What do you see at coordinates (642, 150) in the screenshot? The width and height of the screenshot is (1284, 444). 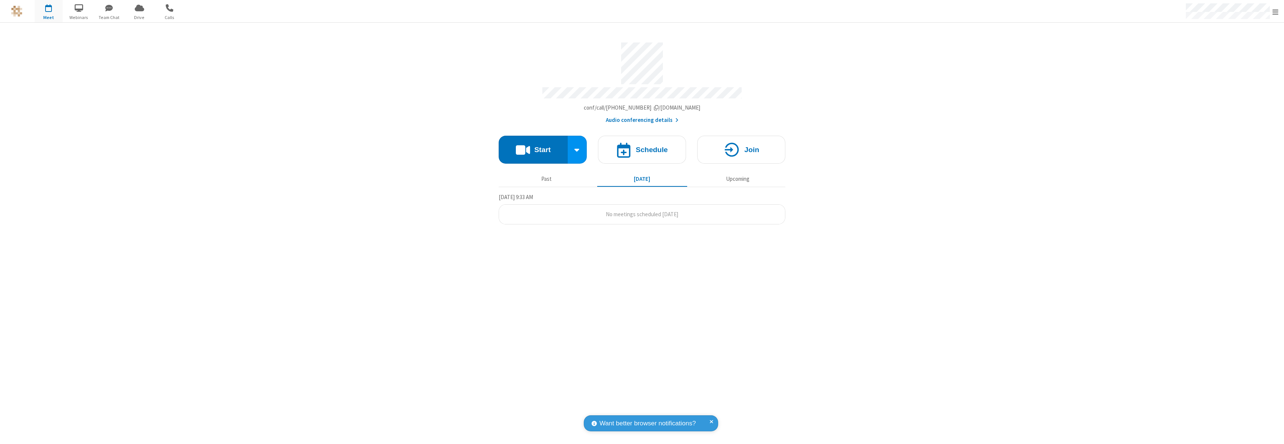 I see `button: Schedule` at bounding box center [642, 150].